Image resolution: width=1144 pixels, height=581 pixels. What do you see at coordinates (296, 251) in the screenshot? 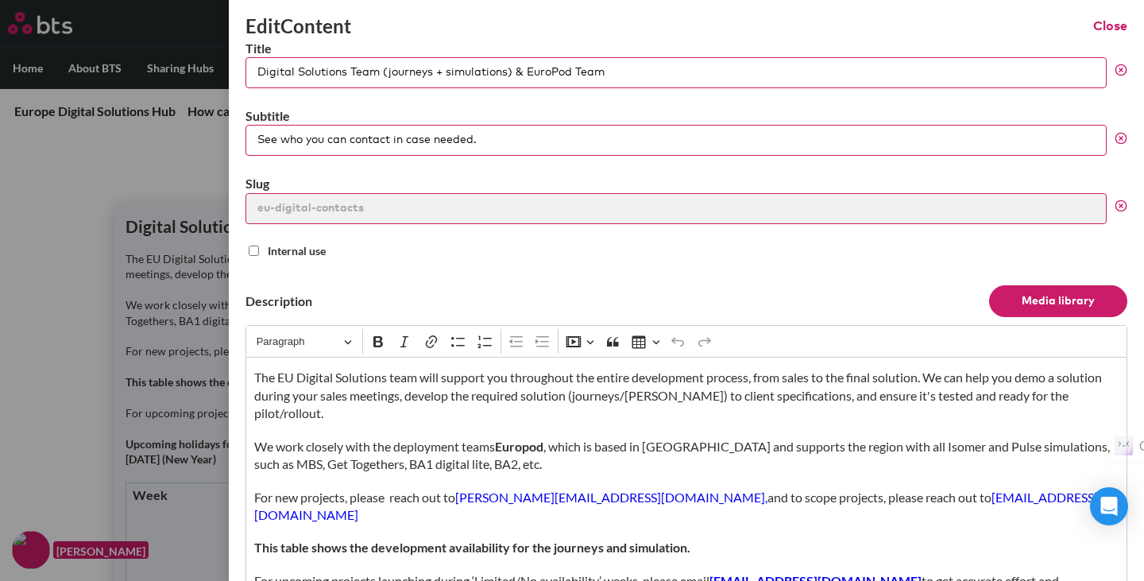
I see `label: Internal use` at bounding box center [296, 251].